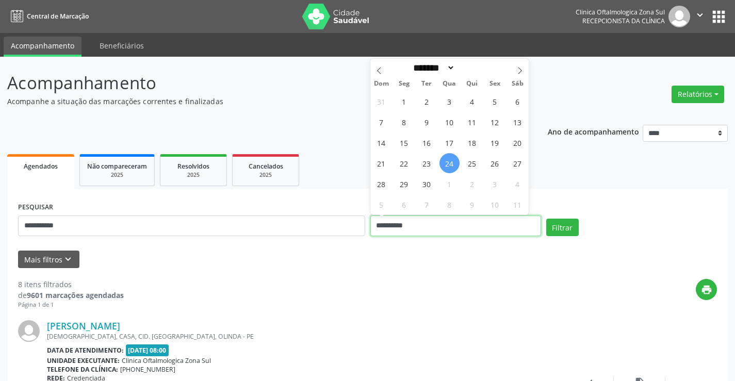 Image resolution: width=735 pixels, height=381 pixels. Describe the element at coordinates (517, 184) in the screenshot. I see `span: Outubro 4, 2025` at that location.